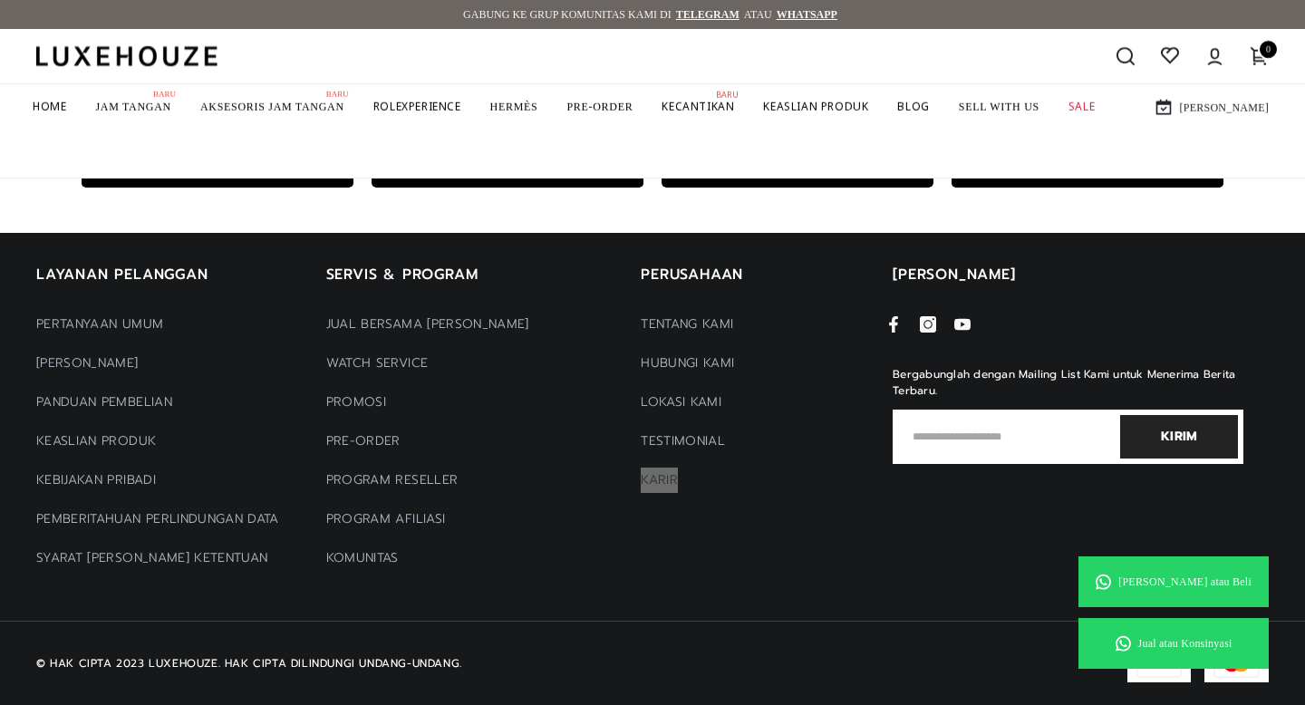 The width and height of the screenshot is (1305, 705). I want to click on span: HERMÈS, so click(514, 107).